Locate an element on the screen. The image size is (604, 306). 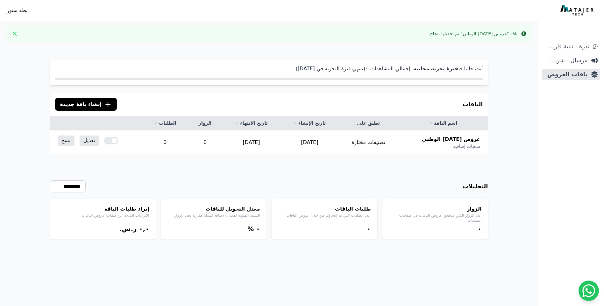
h4: معدل التحويل للباقات is located at coordinates (214, 209).